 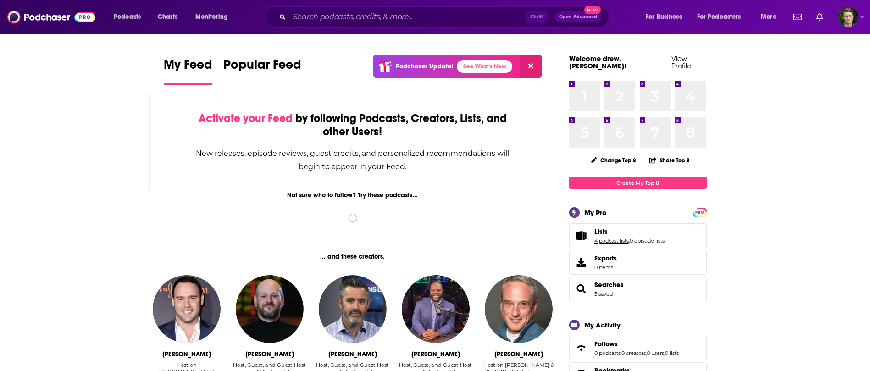 What do you see at coordinates (167, 17) in the screenshot?
I see `a: Charts` at bounding box center [167, 17].